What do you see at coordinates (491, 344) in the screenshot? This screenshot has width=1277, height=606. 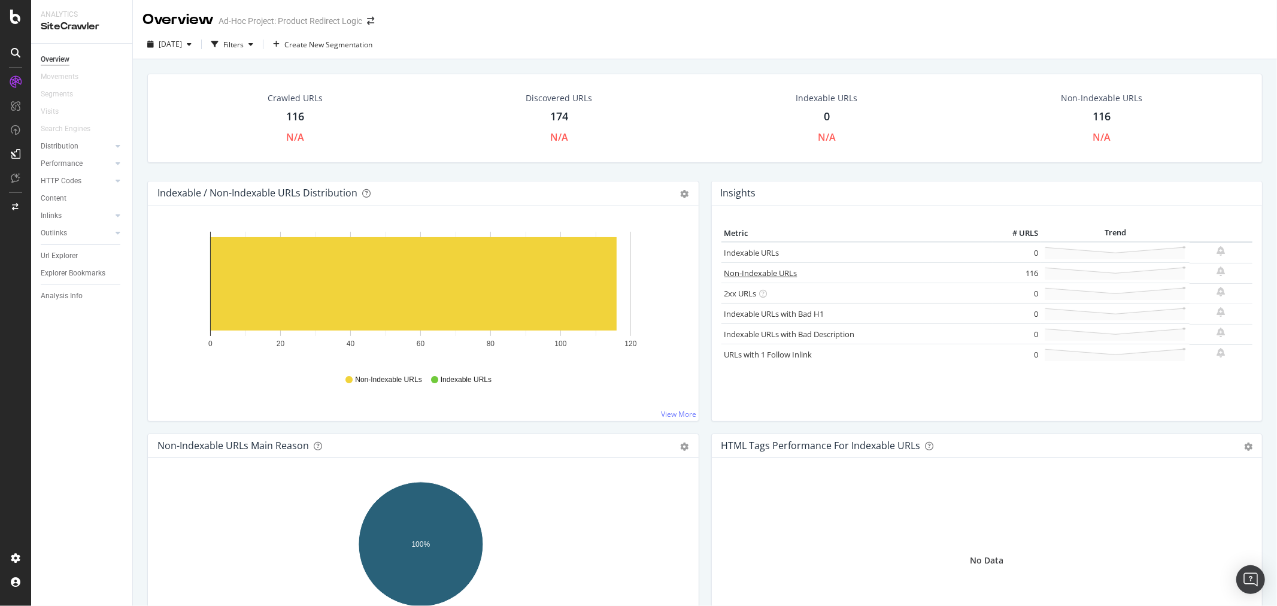 I see `text: 80` at bounding box center [491, 344].